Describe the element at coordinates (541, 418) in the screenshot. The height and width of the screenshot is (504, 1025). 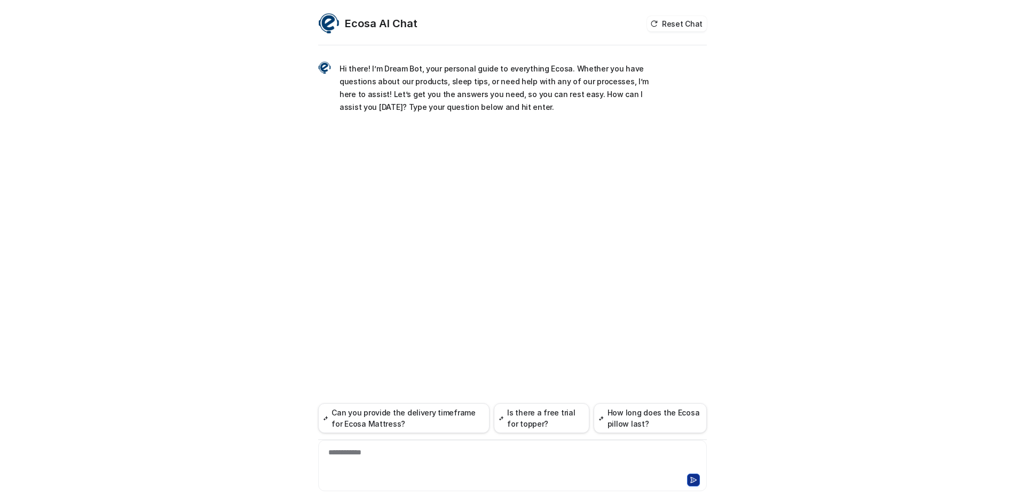
I see `button: Is there a free trial for topper?` at that location.